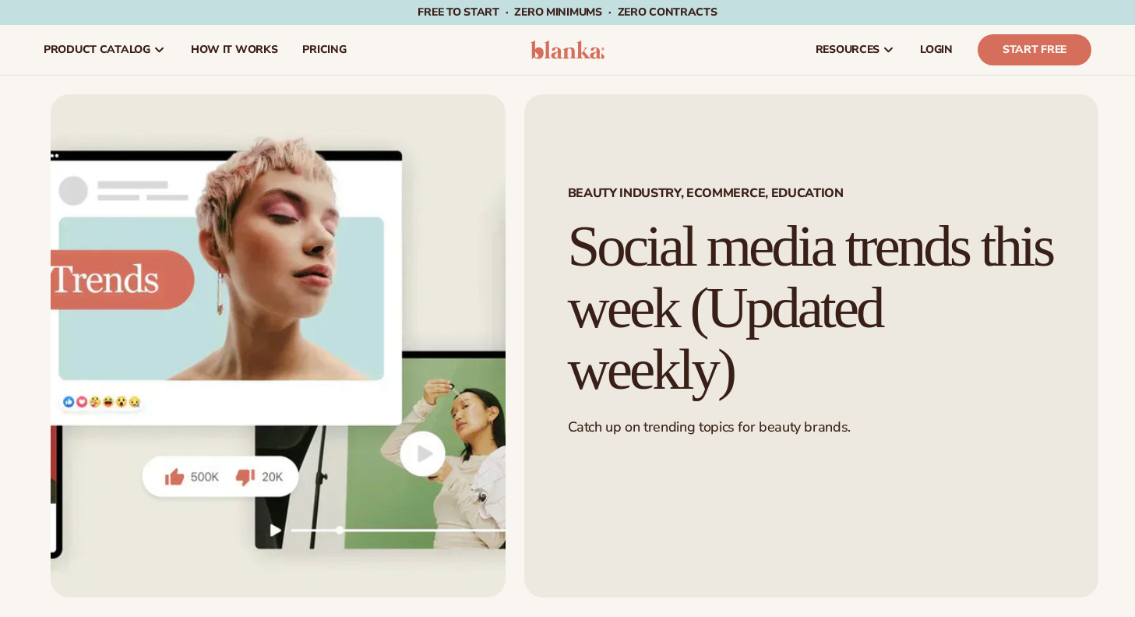 The width and height of the screenshot is (1135, 617). What do you see at coordinates (811, 193) in the screenshot?
I see `span: Beauty Industry, Ecommerce, Education` at bounding box center [811, 193].